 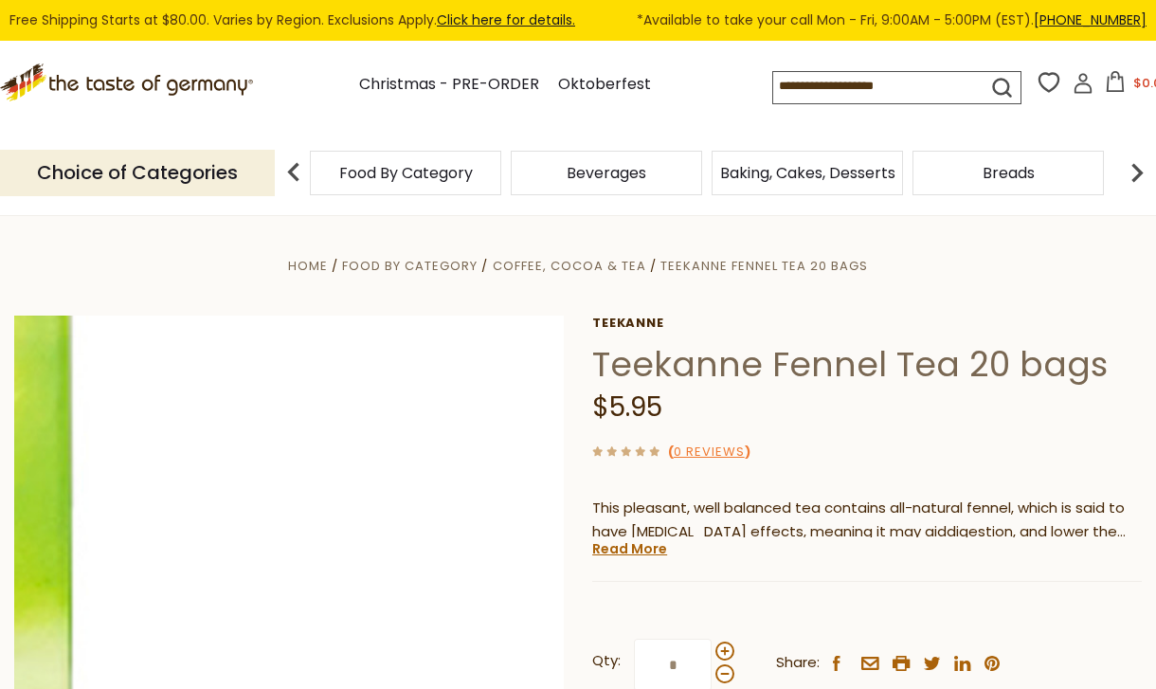 What do you see at coordinates (308, 265) in the screenshot?
I see `span: Home` at bounding box center [308, 265].